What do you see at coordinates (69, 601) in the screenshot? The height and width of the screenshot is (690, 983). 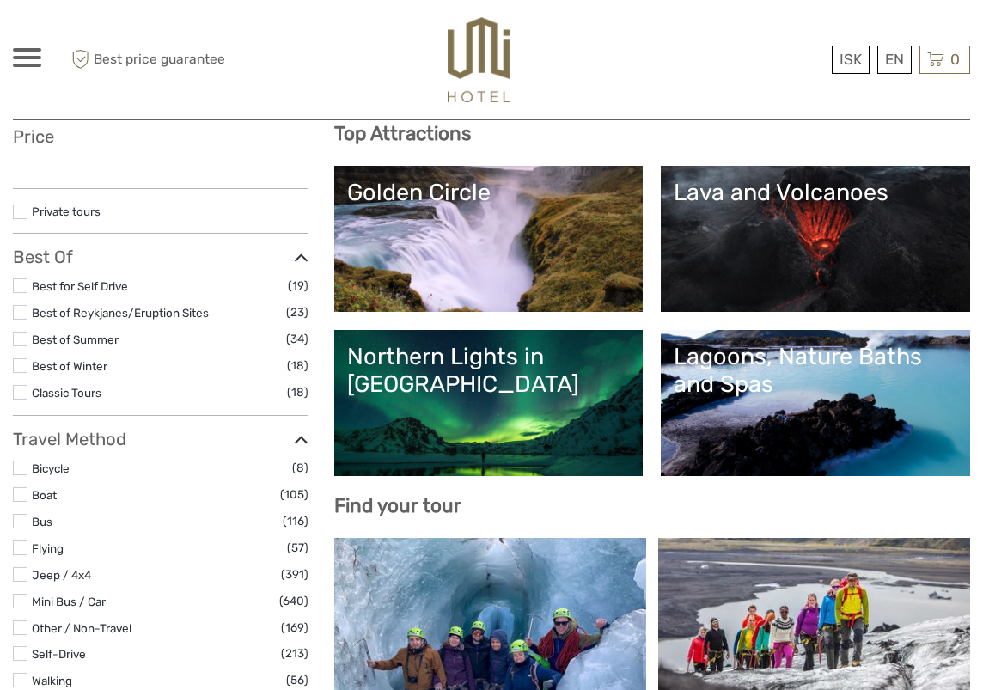 I see `a: Mini Bus / Car` at bounding box center [69, 601].